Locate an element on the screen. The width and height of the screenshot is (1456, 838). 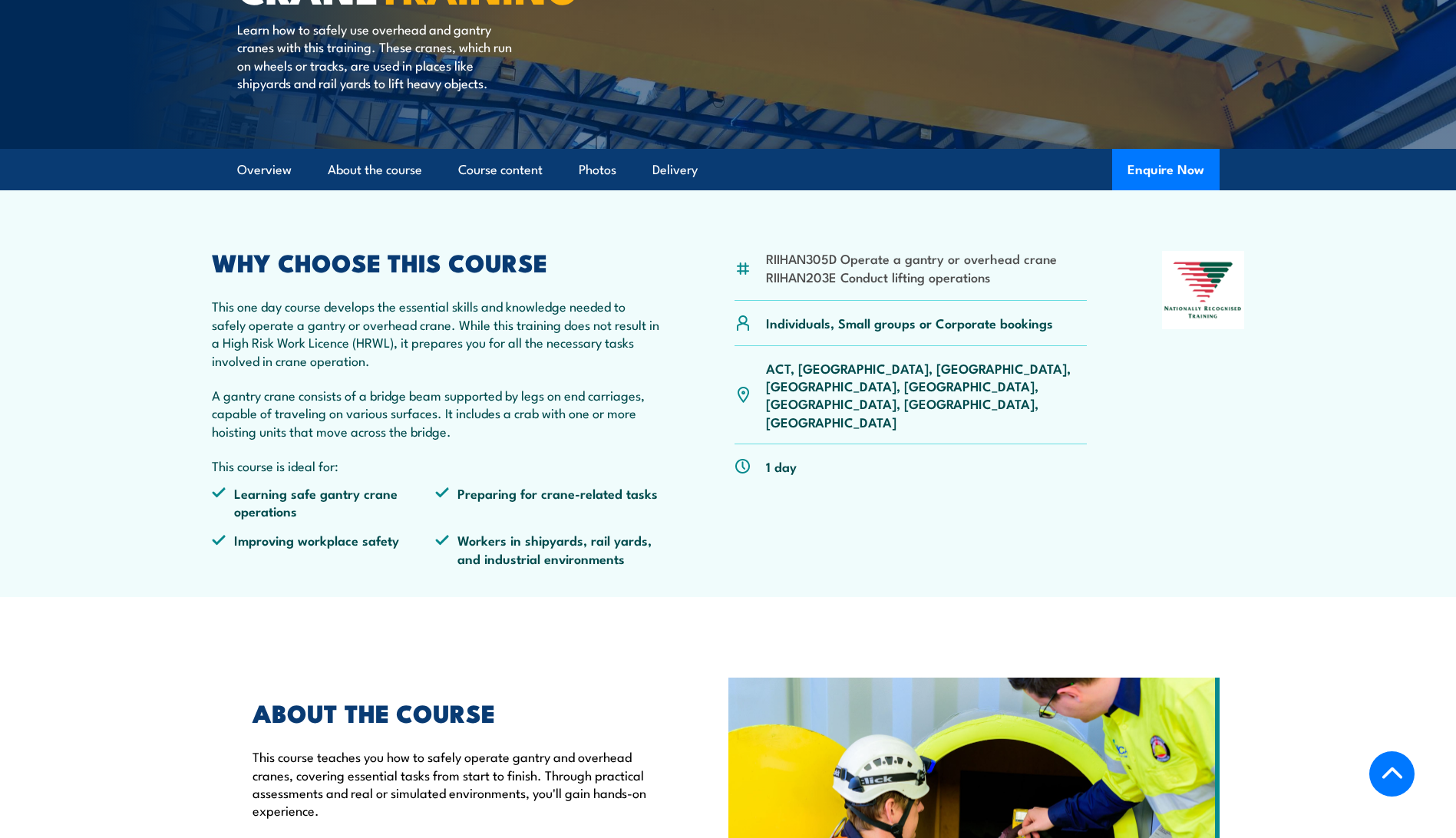
li: RIIHAN305D Operate a gantry or overhead crane is located at coordinates (911, 258).